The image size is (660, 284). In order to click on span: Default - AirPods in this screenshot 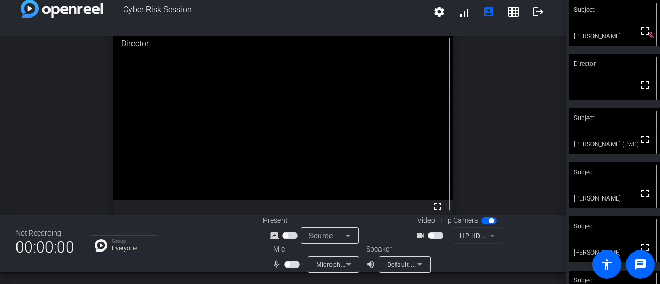, I will do `click(413, 264)`.